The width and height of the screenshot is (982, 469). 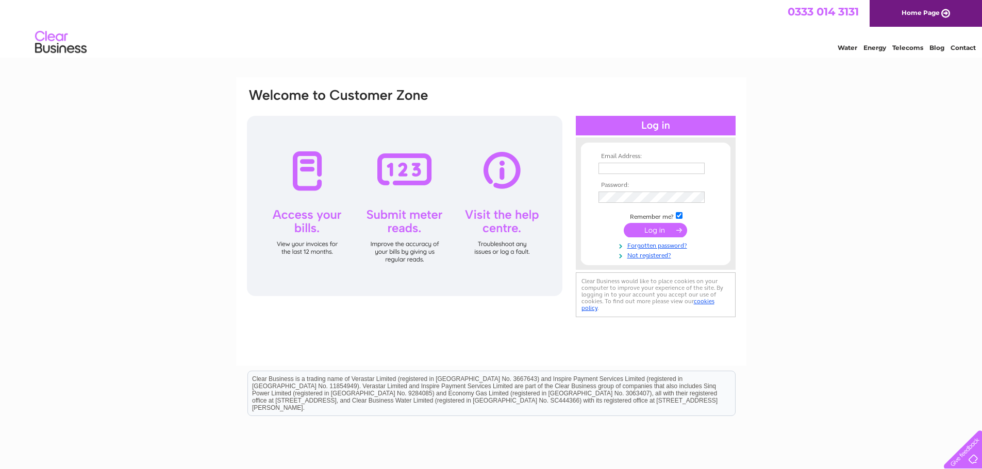 What do you see at coordinates (823, 11) in the screenshot?
I see `a: 0333 014 3131` at bounding box center [823, 11].